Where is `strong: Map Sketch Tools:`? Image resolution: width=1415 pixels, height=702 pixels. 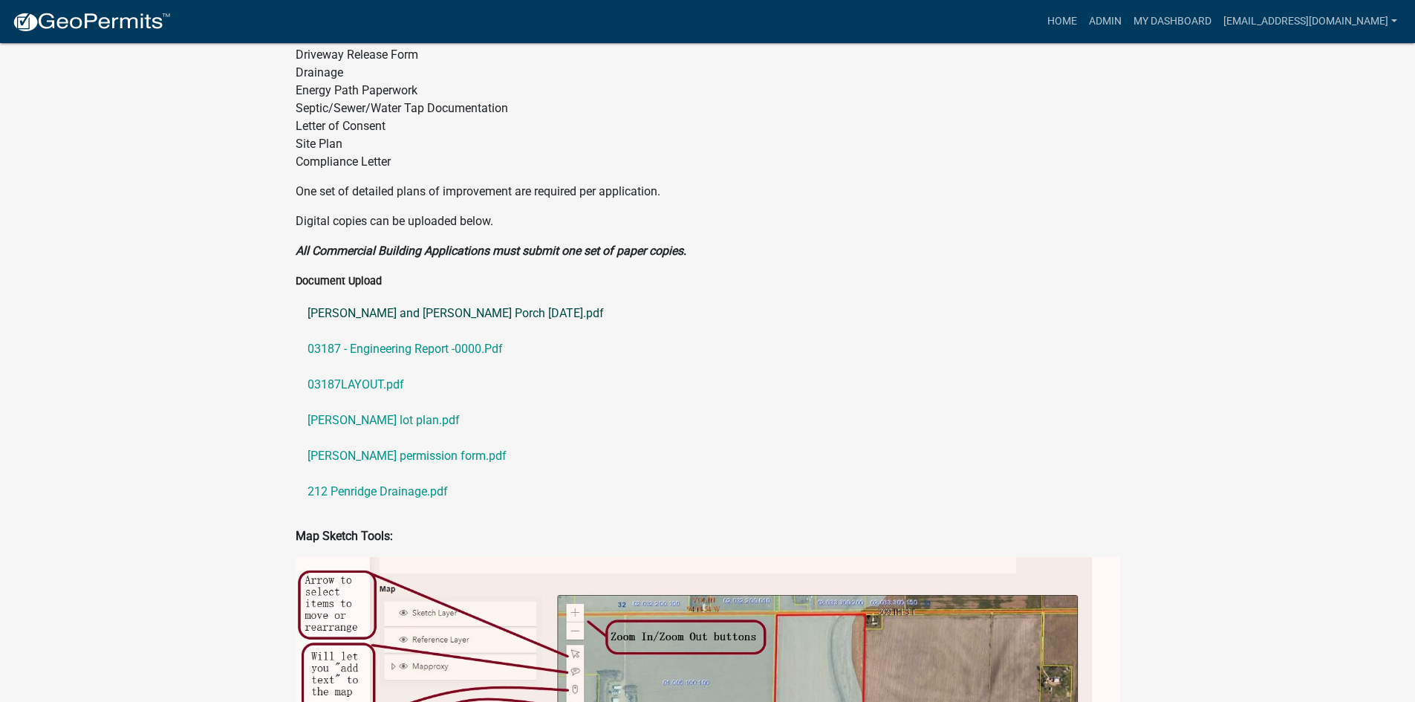
strong: Map Sketch Tools: is located at coordinates (344, 536).